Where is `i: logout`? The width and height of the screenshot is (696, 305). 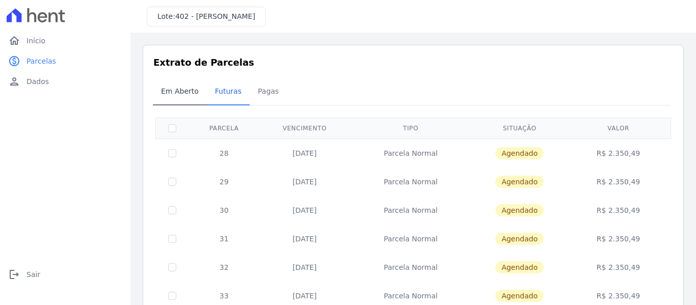 i: logout is located at coordinates (14, 275).